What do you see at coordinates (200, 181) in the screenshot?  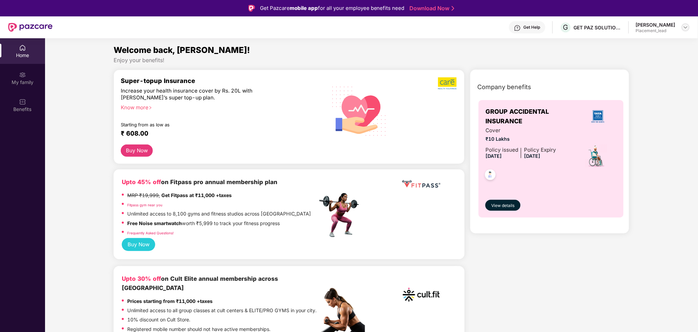 I see `b: on Fitpass pro annual membership plan` at bounding box center [200, 181].